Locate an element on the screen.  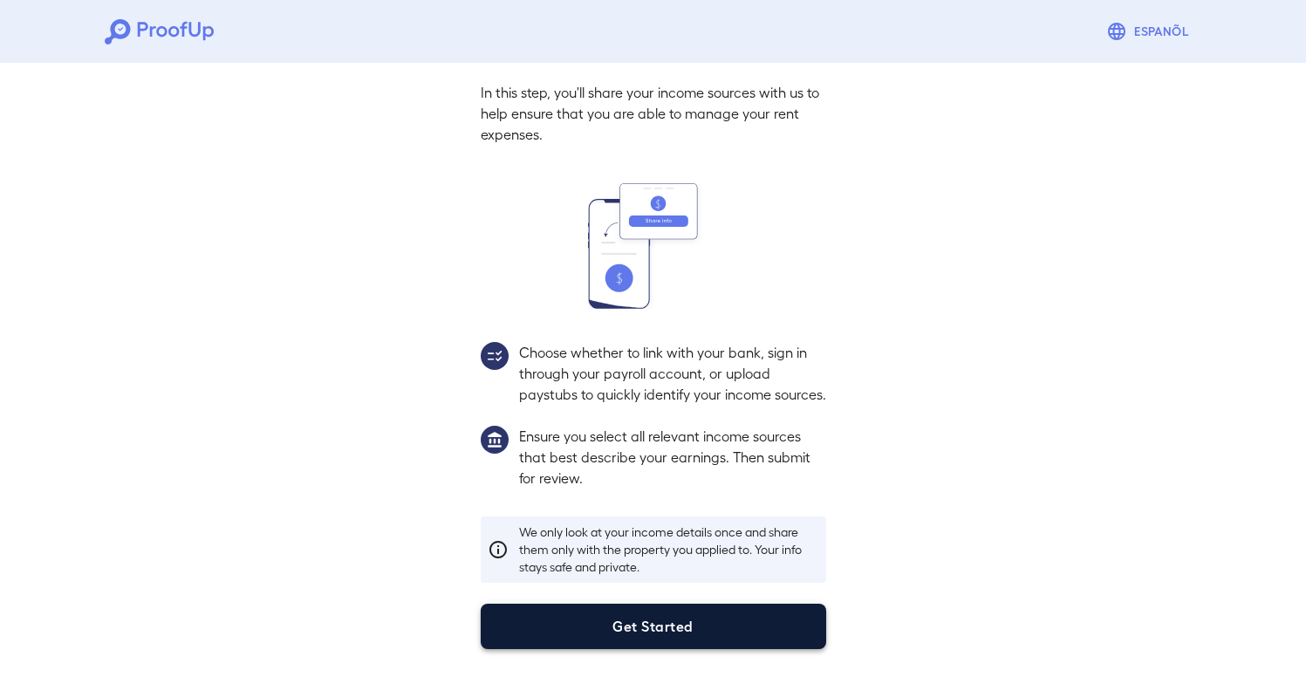
img: group1.svg is located at coordinates (495, 440).